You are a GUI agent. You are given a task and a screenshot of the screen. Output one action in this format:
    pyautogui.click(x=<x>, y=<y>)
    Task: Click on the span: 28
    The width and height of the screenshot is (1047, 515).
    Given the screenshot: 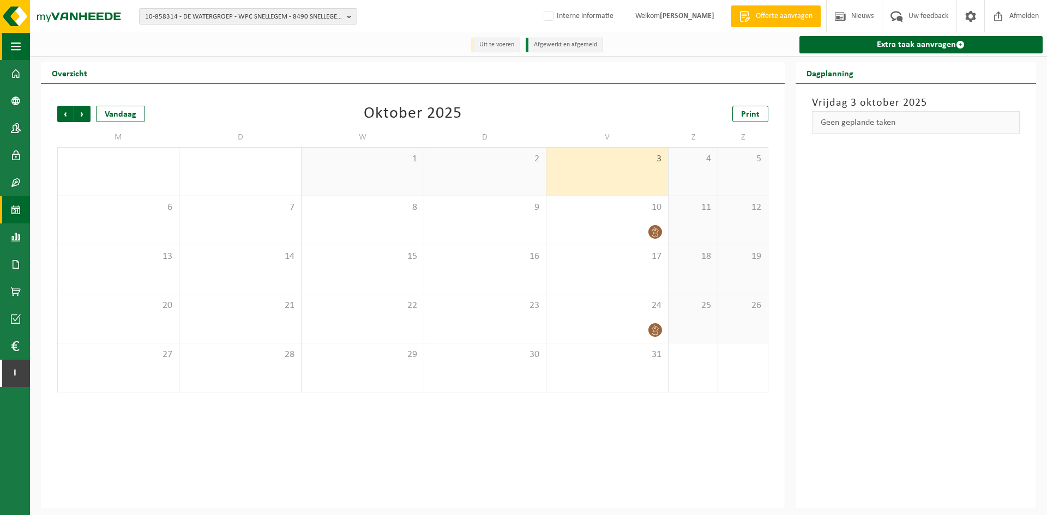 What is the action you would take?
    pyautogui.click(x=240, y=355)
    